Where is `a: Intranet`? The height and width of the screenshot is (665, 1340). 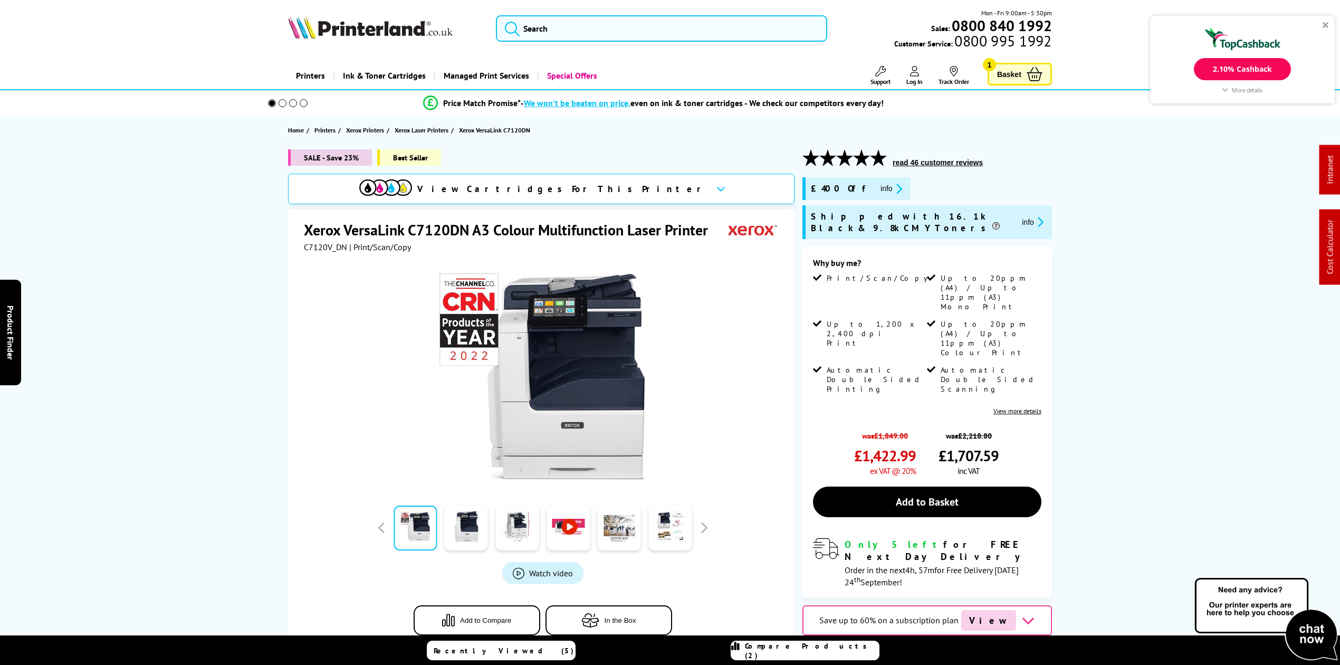
a: Intranet is located at coordinates (1330, 170).